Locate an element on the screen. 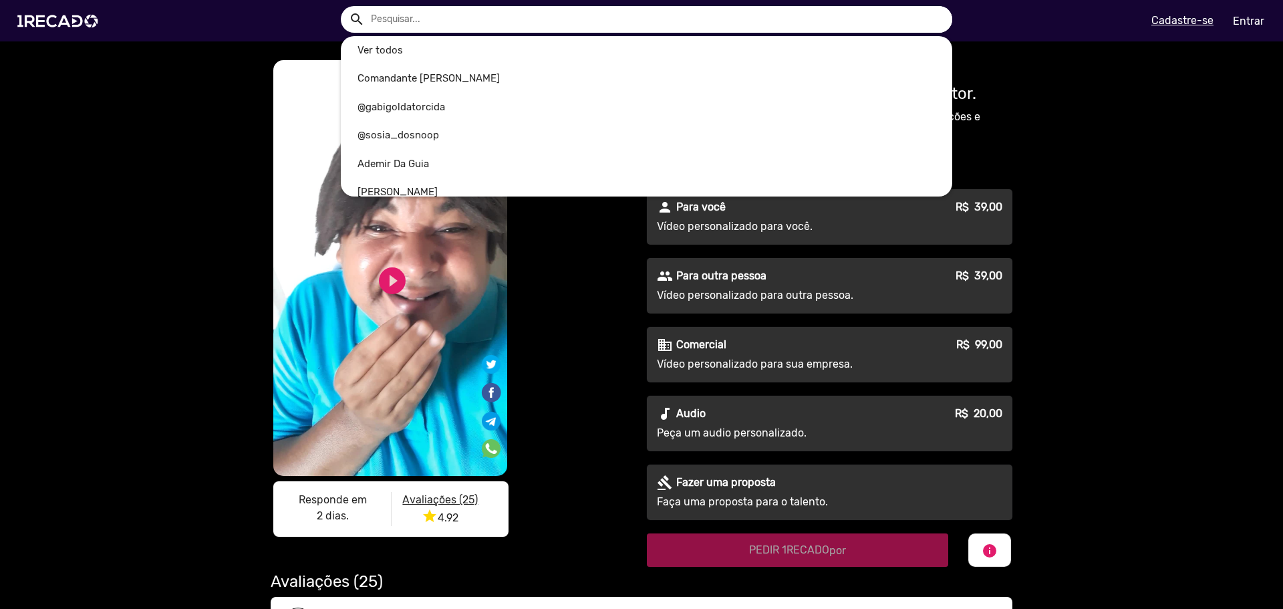  a: Ademir Da Guia is located at coordinates (646, 164).